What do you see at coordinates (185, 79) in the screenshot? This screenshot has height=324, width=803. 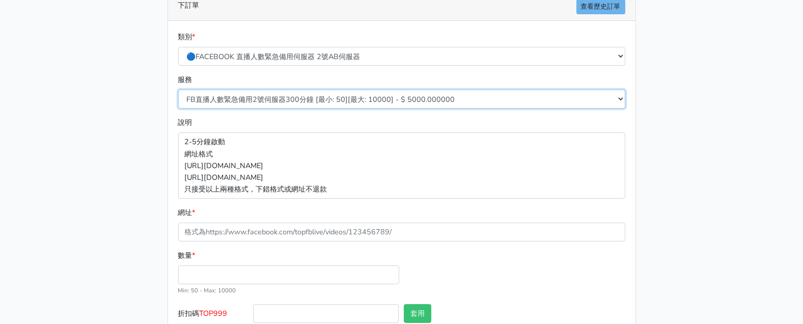 I see `label: 服務` at bounding box center [185, 79].